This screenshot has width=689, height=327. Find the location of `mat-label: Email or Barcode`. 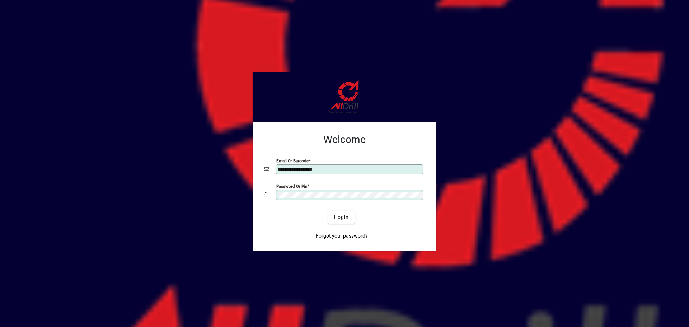

mat-label: Email or Barcode is located at coordinates (292, 161).